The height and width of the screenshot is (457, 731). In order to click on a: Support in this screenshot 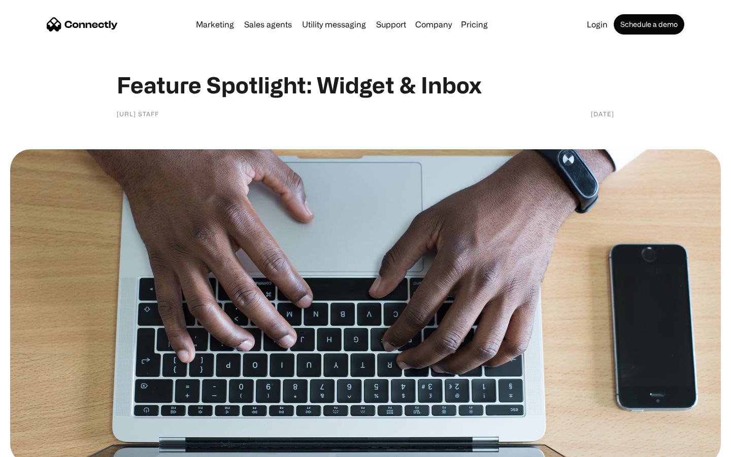, I will do `click(391, 24)`.